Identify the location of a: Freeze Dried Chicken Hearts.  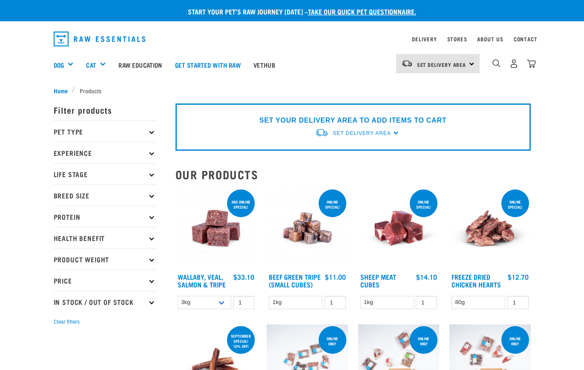
(476, 280).